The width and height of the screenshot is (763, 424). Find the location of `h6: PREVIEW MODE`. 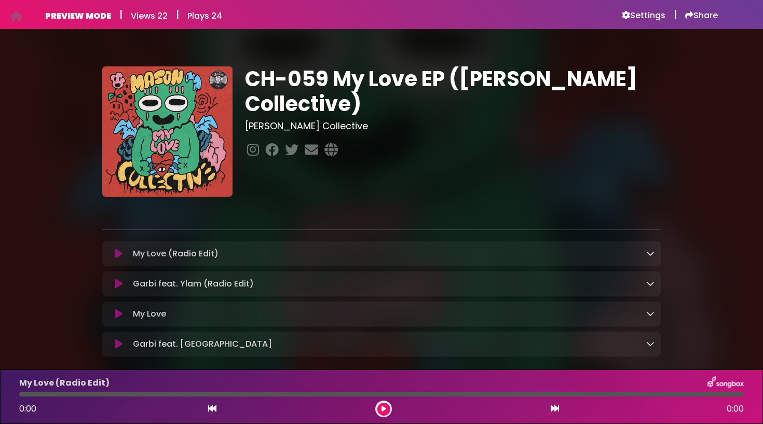

h6: PREVIEW MODE is located at coordinates (78, 16).